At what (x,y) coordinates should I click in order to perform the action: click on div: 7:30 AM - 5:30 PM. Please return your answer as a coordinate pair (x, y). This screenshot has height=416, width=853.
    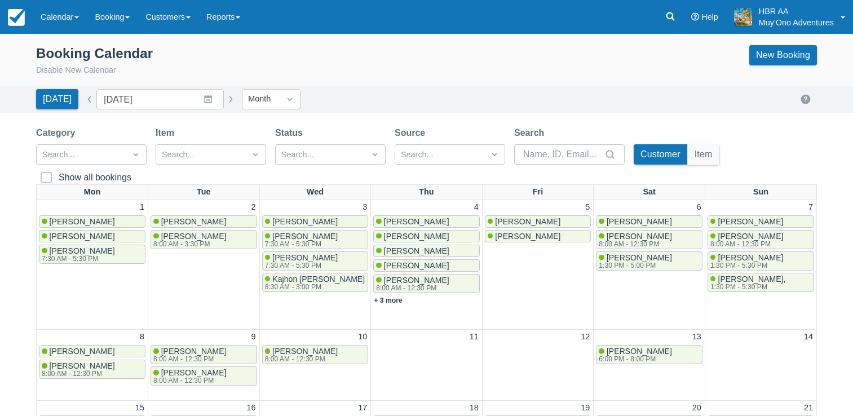
    Looking at the image, I should click on (300, 265).